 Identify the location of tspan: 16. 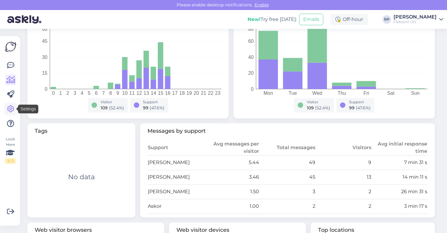
(168, 93).